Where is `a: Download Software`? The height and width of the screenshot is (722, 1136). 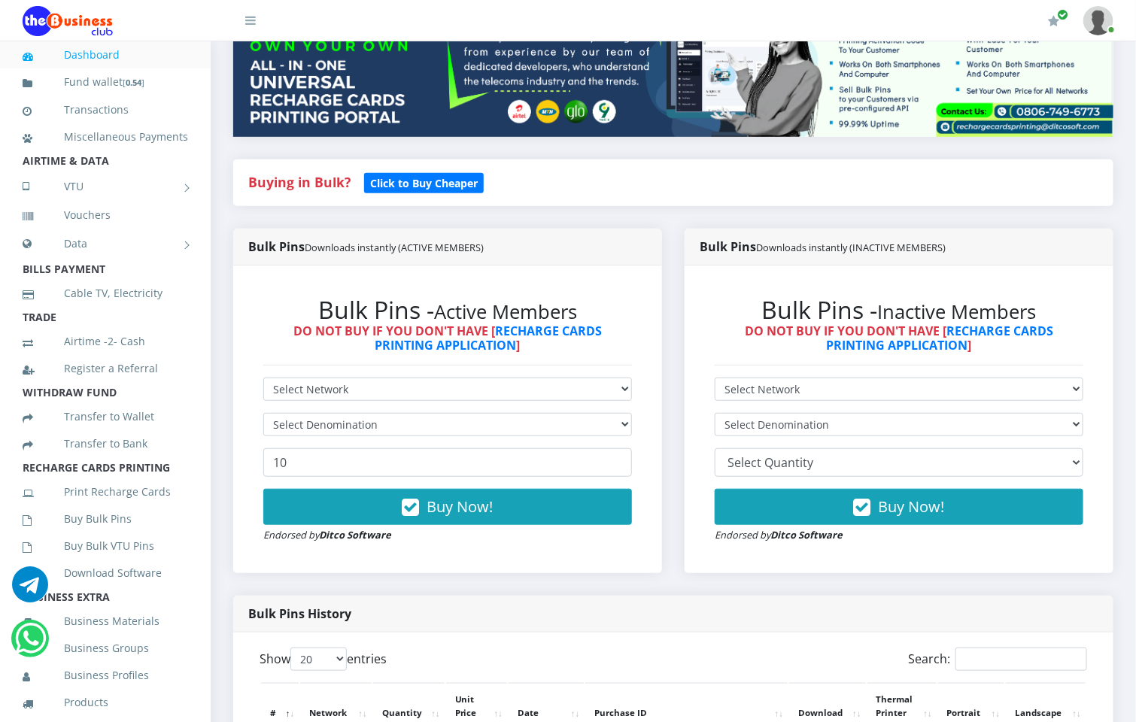 a: Download Software is located at coordinates (105, 573).